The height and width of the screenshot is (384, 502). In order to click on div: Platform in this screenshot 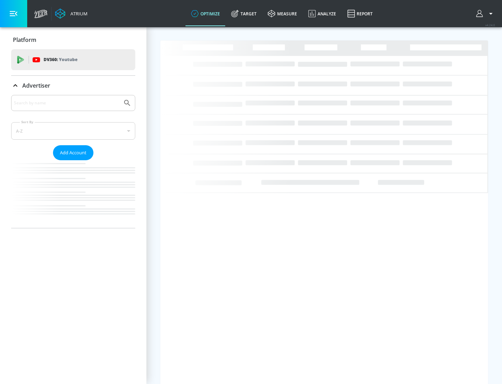, I will do `click(73, 40)`.